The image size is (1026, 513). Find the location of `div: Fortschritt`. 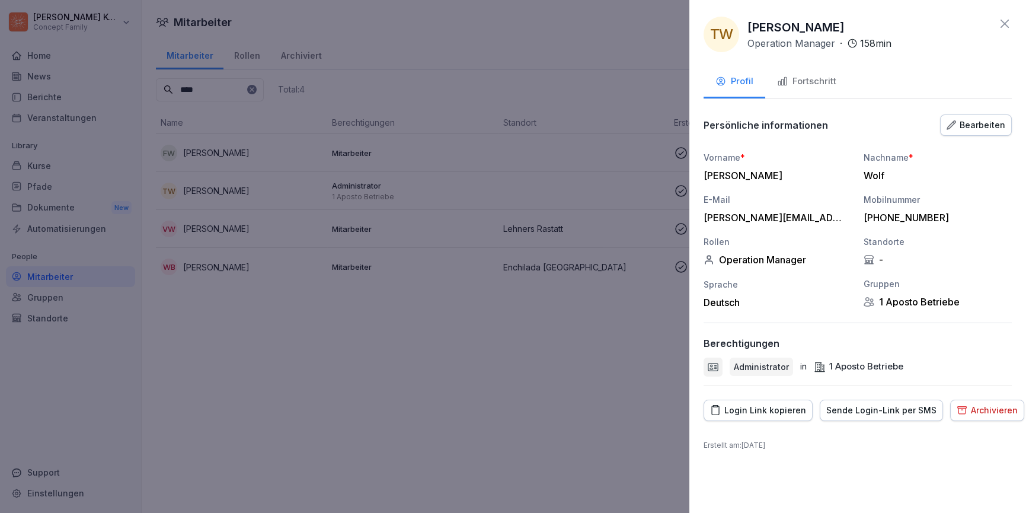

div: Fortschritt is located at coordinates (807, 81).